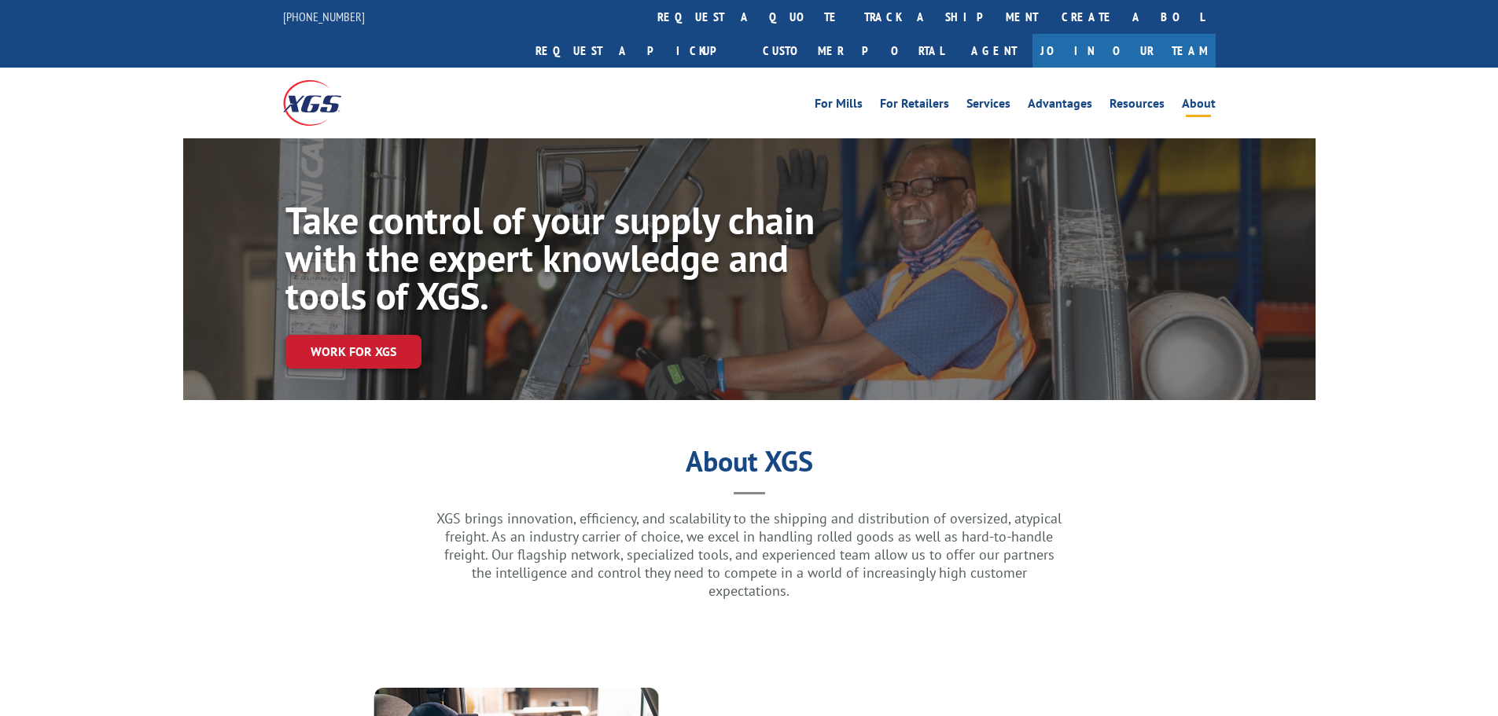 Image resolution: width=1498 pixels, height=716 pixels. I want to click on h1: About XGS, so click(749, 466).